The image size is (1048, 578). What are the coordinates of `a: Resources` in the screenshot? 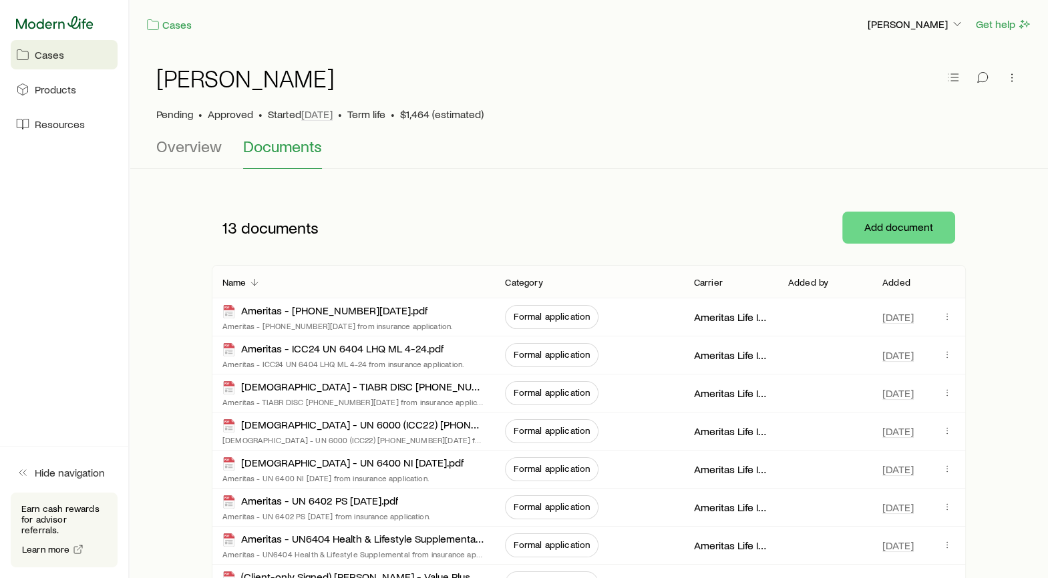 It's located at (64, 124).